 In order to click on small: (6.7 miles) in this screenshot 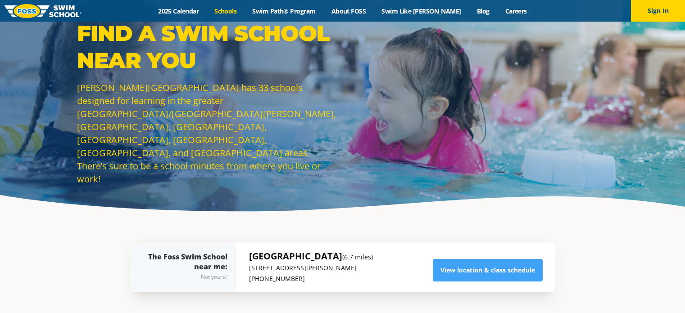, I will do `click(358, 257)`.